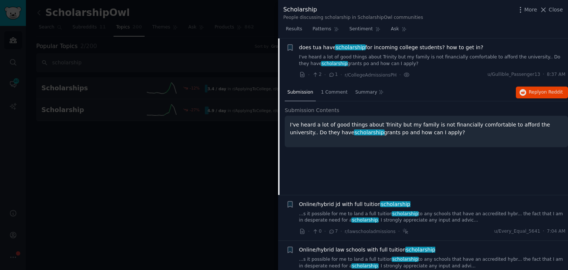 This screenshot has height=270, width=568. I want to click on a: Online/hybrid jd with full tuitionscholarship, so click(354, 204).